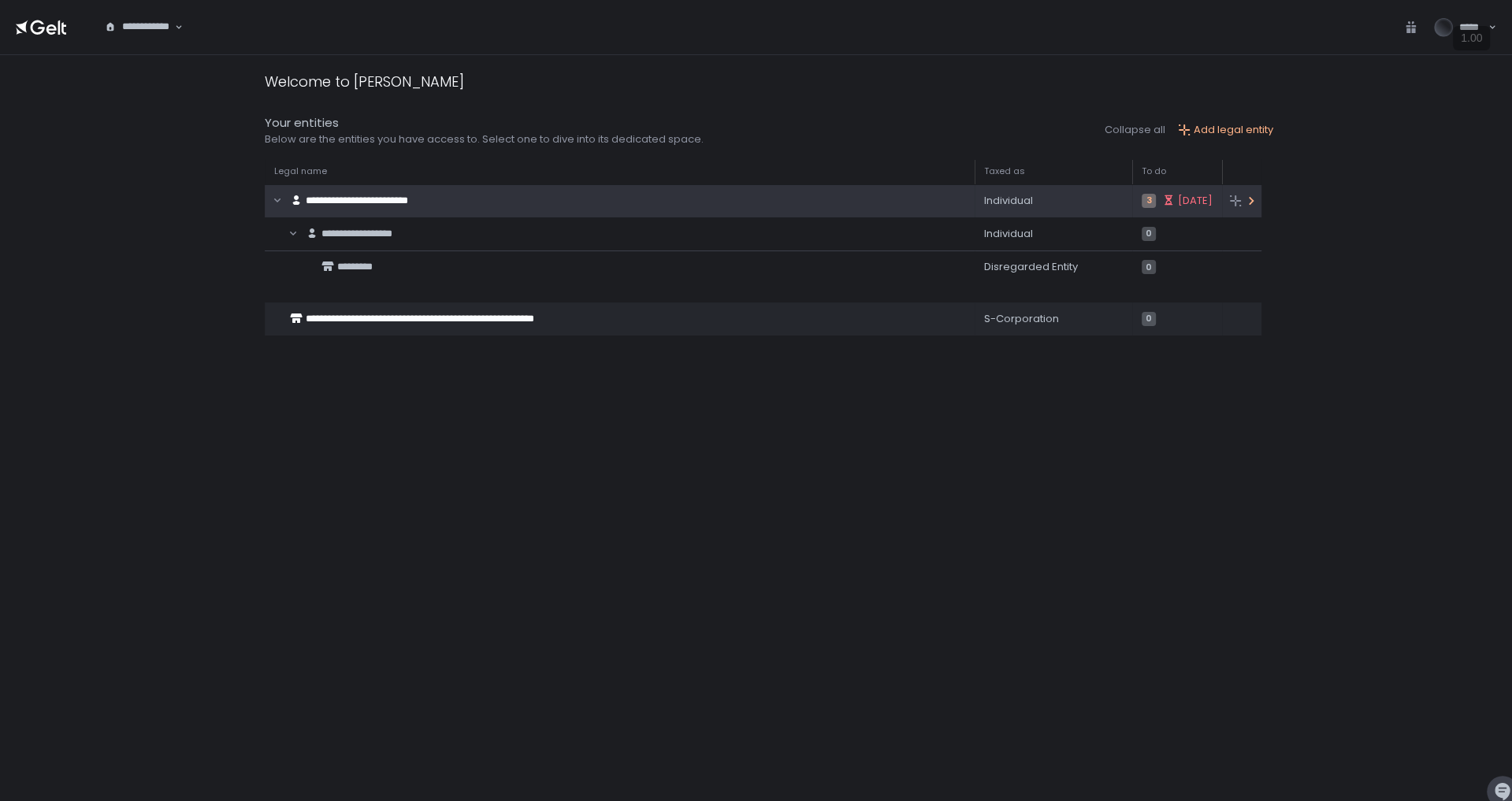 The image size is (1512, 801). I want to click on button: Collapse all, so click(1135, 130).